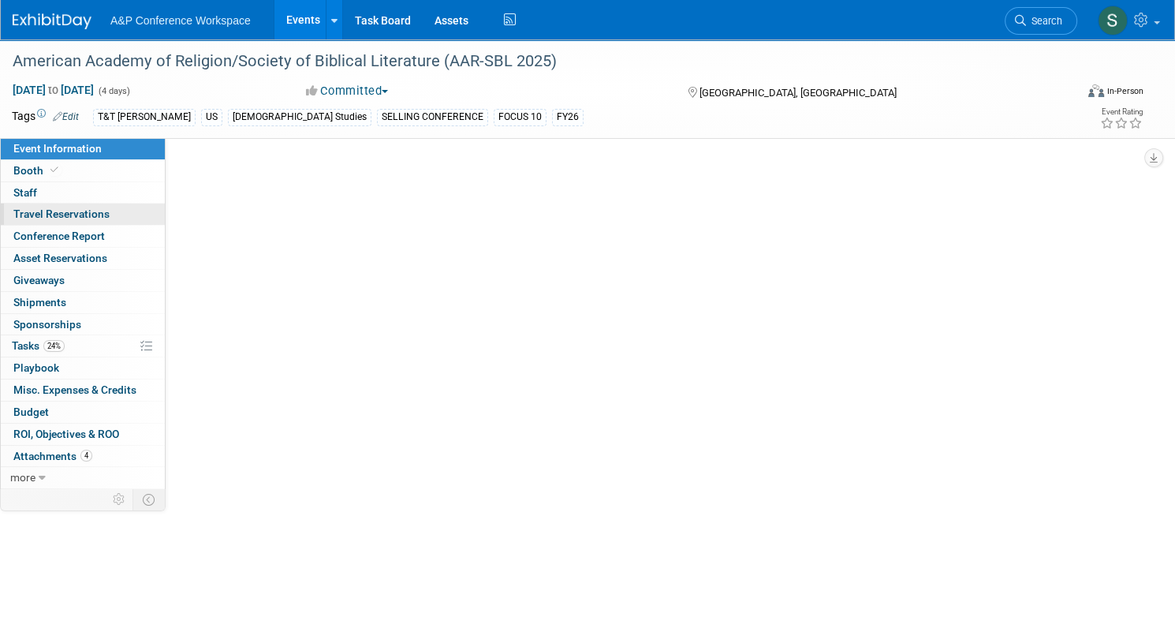  What do you see at coordinates (36, 368) in the screenshot?
I see `span: Playbook` at bounding box center [36, 368].